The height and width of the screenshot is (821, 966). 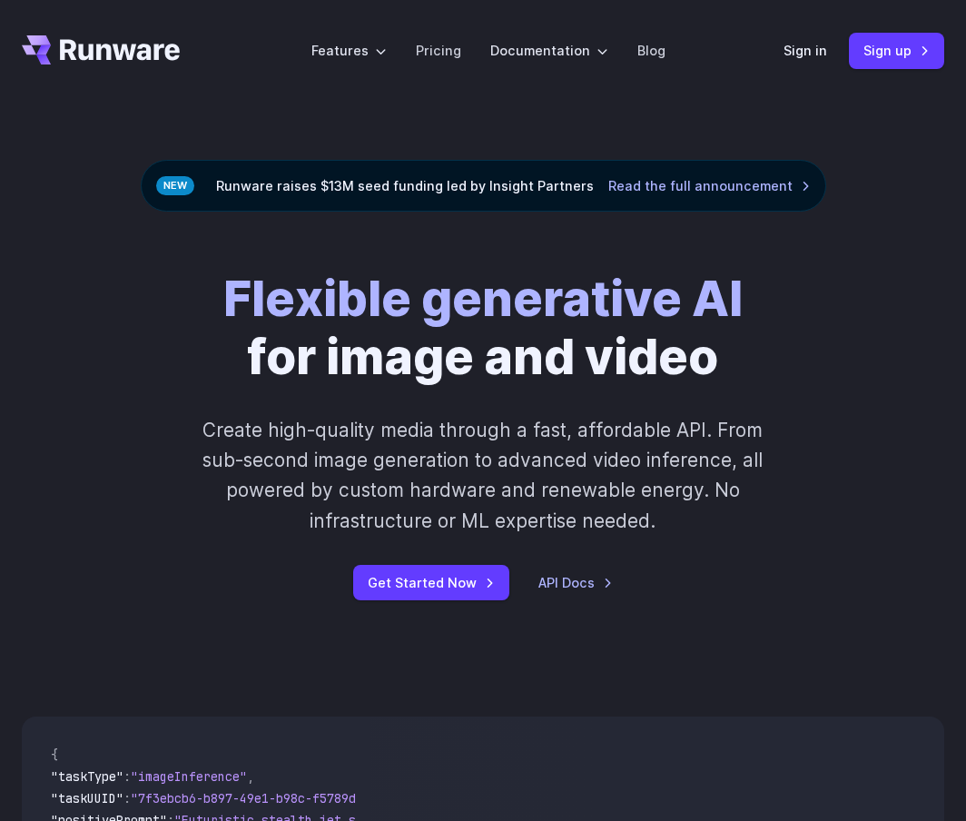 I want to click on a: Read the full announcement, so click(x=709, y=185).